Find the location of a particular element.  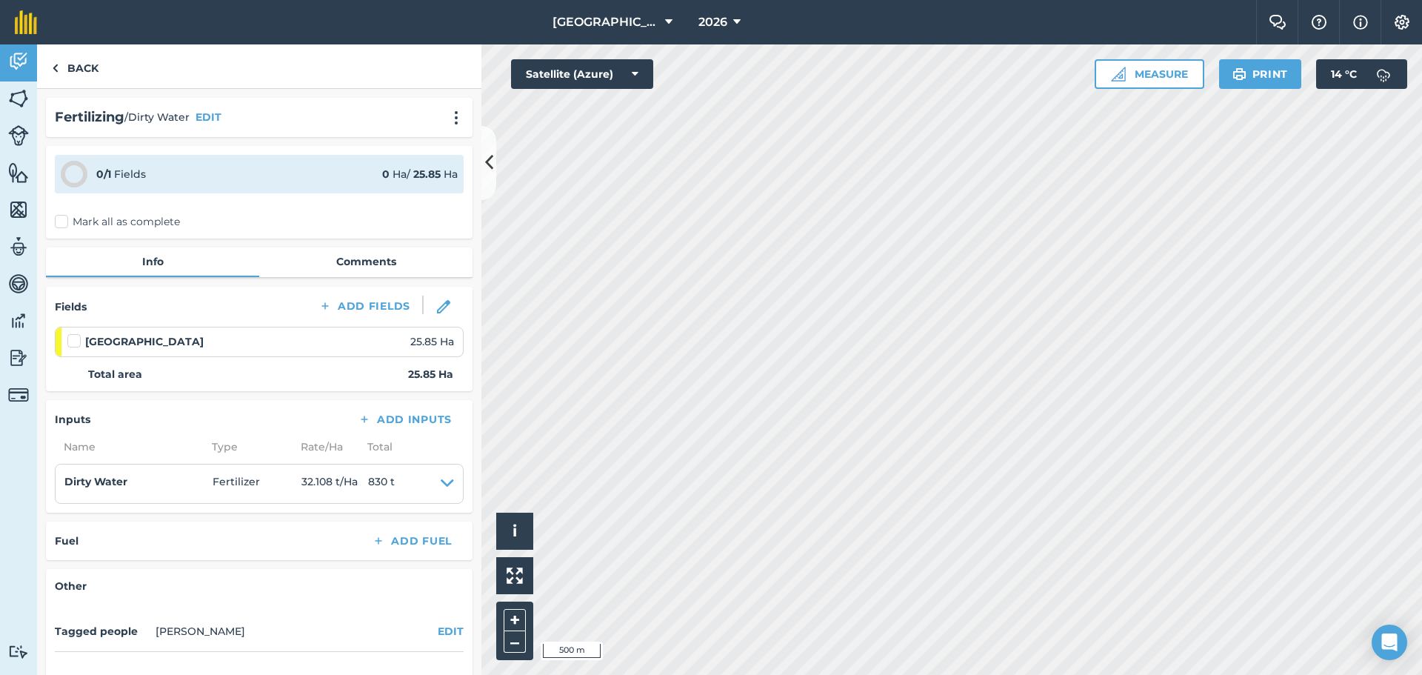

img: A question mark icon is located at coordinates (1319, 22).